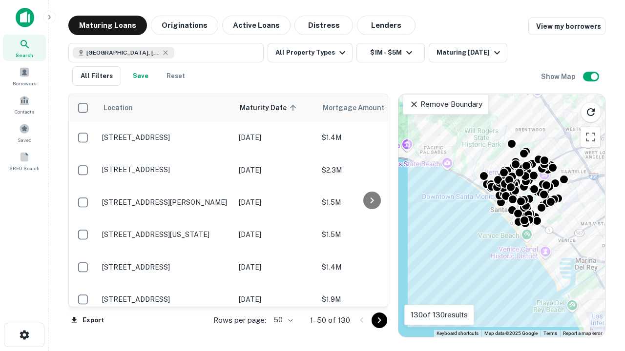 The width and height of the screenshot is (625, 351). What do you see at coordinates (457, 334) in the screenshot?
I see `button: Keyboard shortcuts` at bounding box center [457, 334].